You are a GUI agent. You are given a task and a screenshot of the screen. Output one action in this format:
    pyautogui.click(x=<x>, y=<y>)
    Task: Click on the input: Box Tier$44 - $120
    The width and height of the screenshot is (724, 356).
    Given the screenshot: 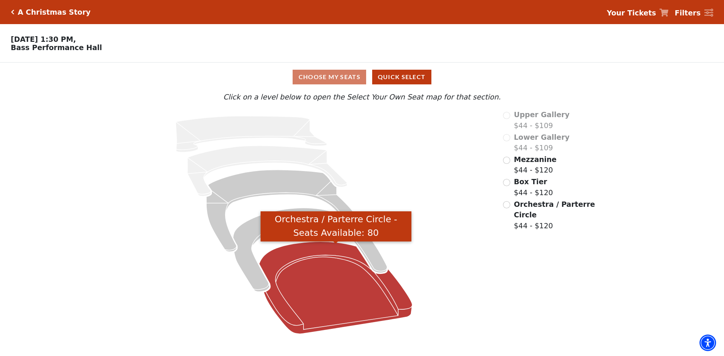 What is the action you would take?
    pyautogui.click(x=506, y=182)
    